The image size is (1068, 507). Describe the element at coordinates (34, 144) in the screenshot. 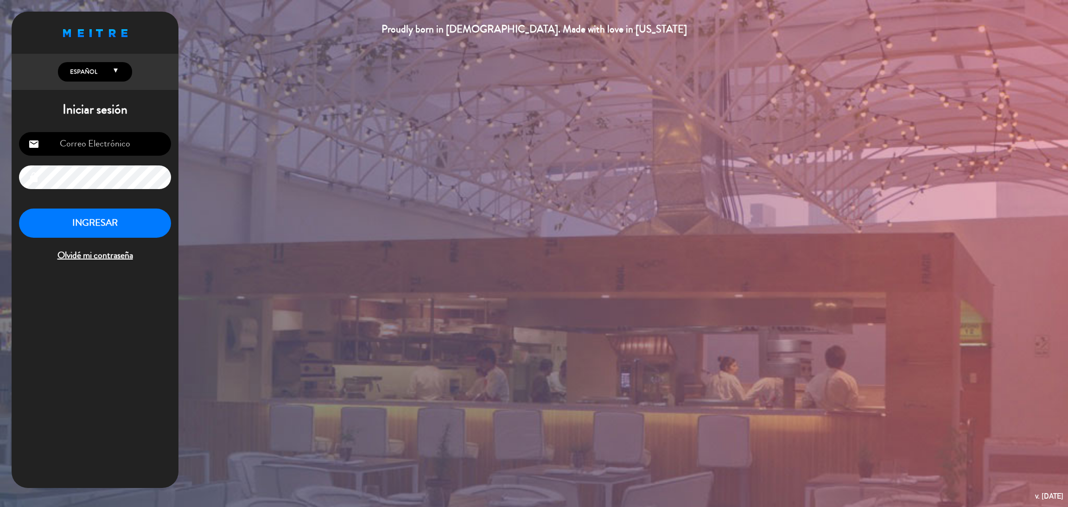

I see `i: email` at that location.